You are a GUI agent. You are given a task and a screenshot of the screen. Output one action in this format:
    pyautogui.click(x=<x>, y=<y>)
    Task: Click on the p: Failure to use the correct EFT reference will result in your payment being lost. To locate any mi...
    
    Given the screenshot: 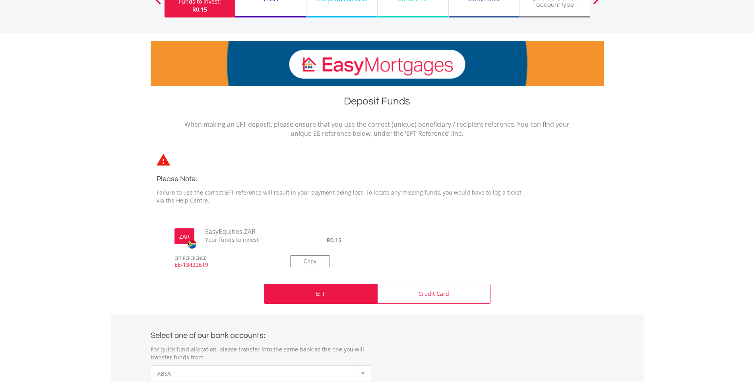 What is the action you would take?
    pyautogui.click(x=343, y=197)
    